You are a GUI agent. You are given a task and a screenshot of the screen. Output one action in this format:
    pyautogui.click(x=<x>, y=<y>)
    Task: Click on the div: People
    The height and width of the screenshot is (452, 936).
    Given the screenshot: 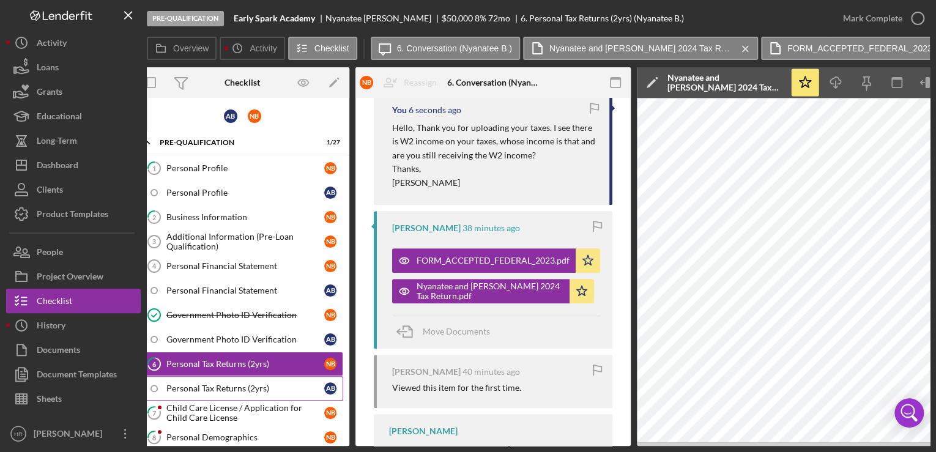 What is the action you would take?
    pyautogui.click(x=50, y=253)
    